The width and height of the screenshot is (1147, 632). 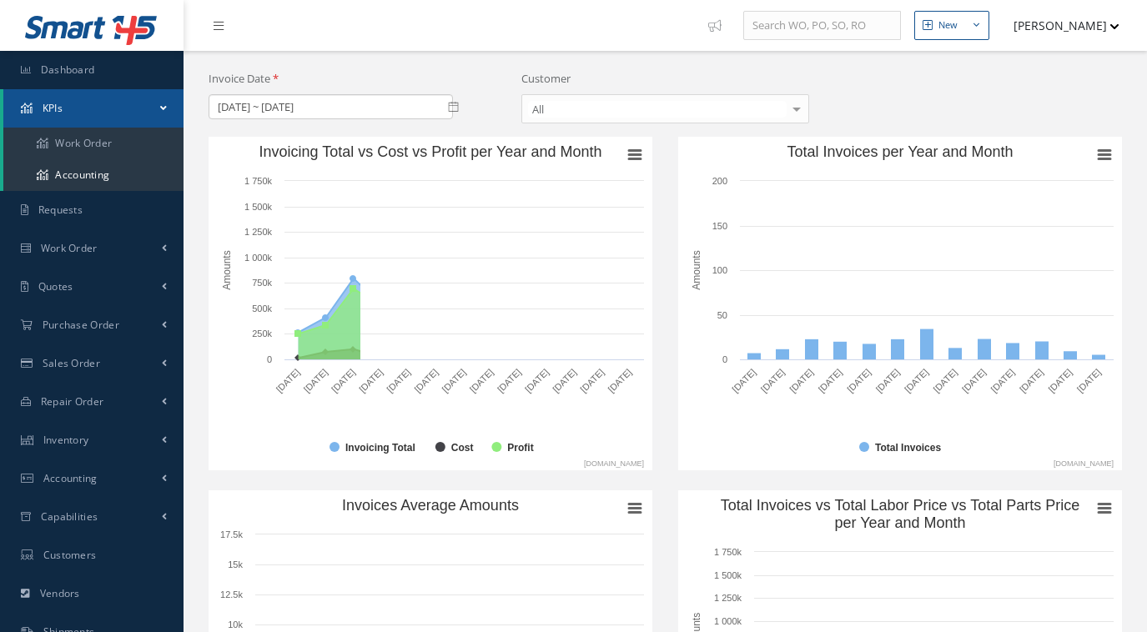 I want to click on span: Sales Order, so click(x=71, y=363).